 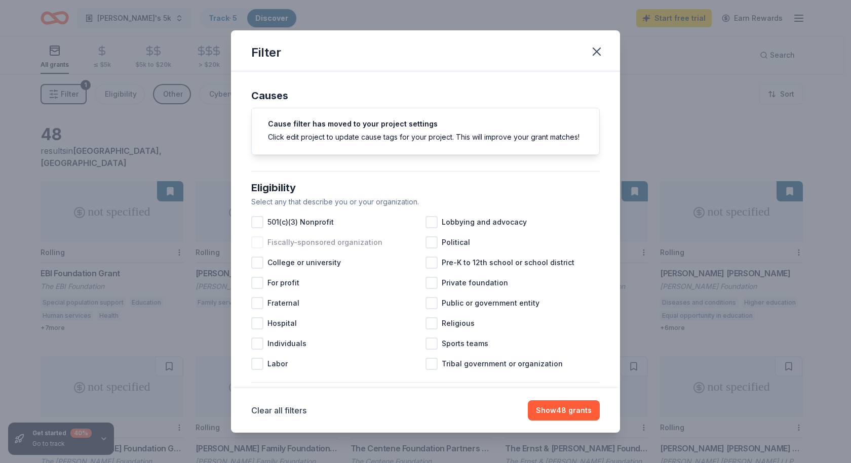 I want to click on div: Filter, so click(x=266, y=53).